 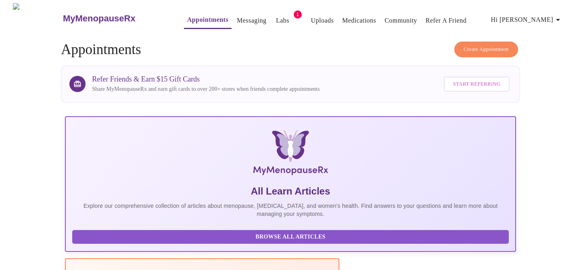 What do you see at coordinates (99, 19) in the screenshot?
I see `h3: MyMenopauseRx` at bounding box center [99, 19].